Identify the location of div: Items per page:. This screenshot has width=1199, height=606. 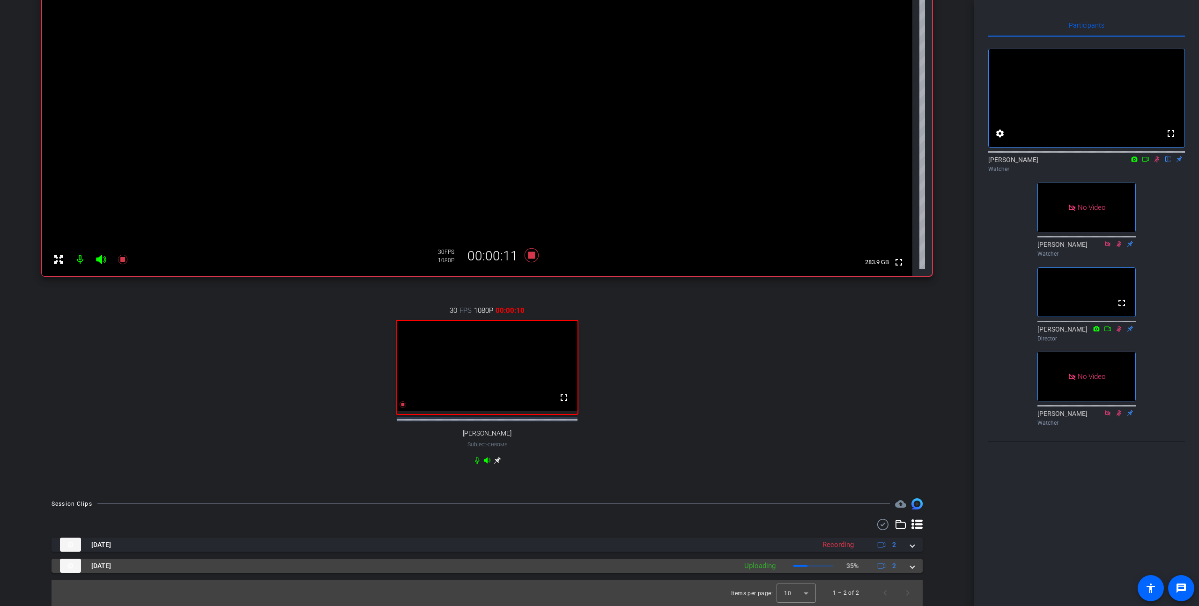
(752, 594).